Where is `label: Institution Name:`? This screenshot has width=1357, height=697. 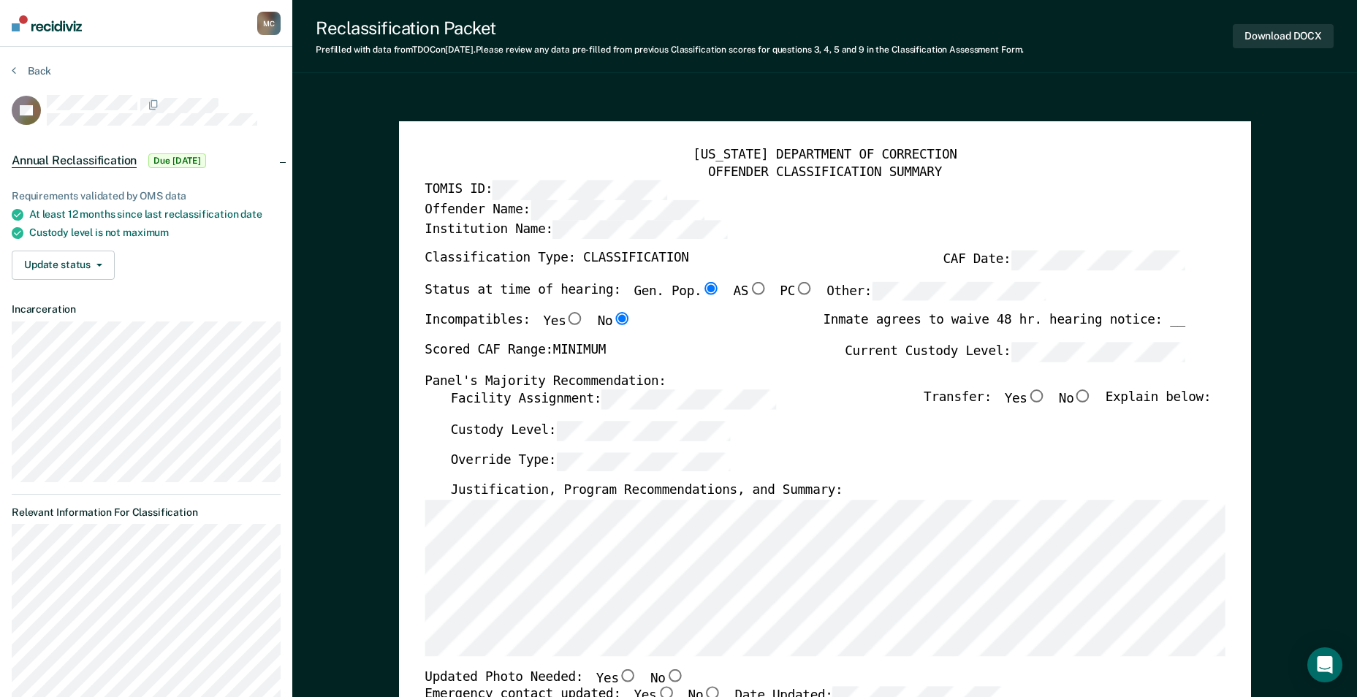 label: Institution Name: is located at coordinates (576, 229).